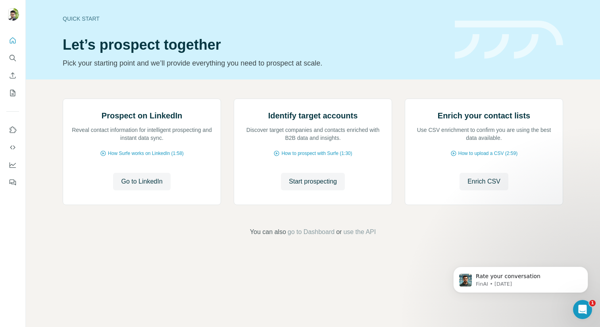  I want to click on span: 1, so click(593, 303).